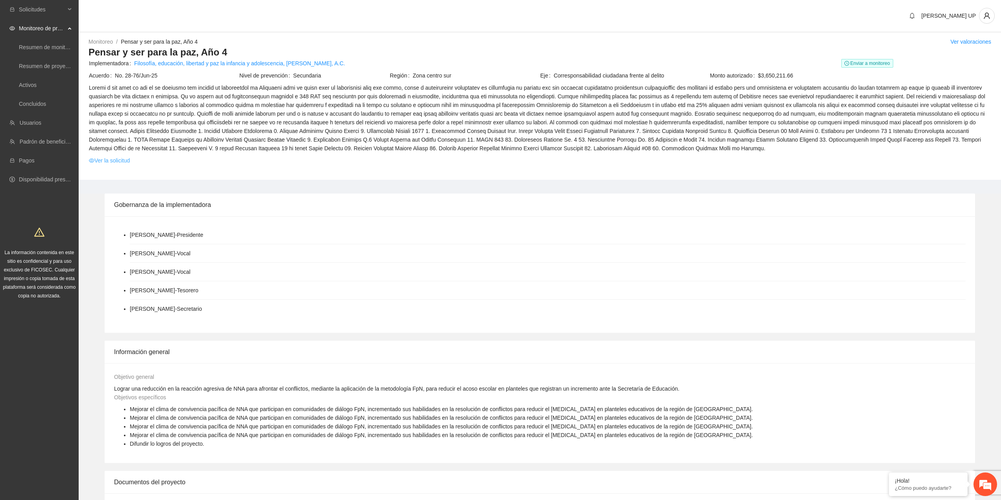 The width and height of the screenshot is (1001, 500). I want to click on div: Documentos del proyecto, so click(540, 482).